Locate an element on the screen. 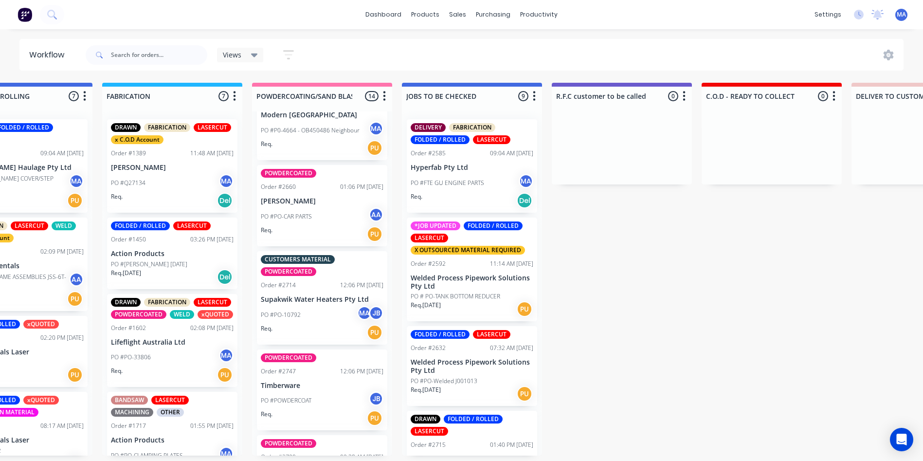 The width and height of the screenshot is (923, 461). img: Factory is located at coordinates (25, 15).